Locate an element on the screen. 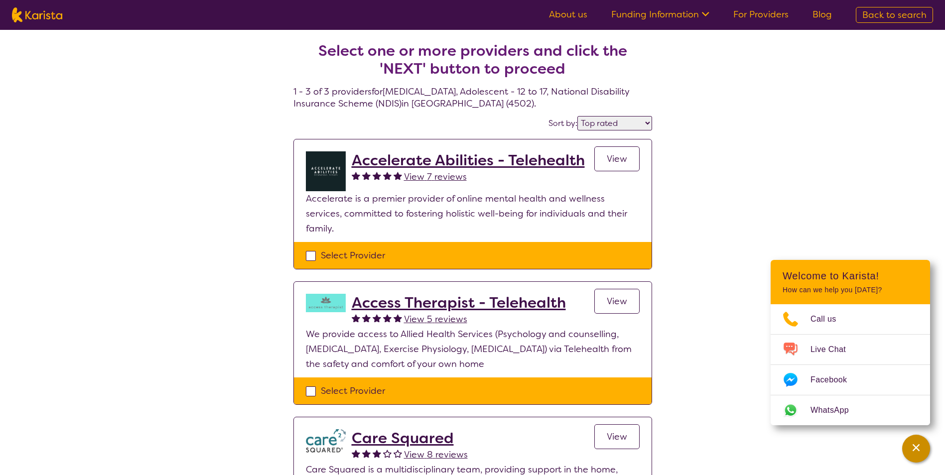 The width and height of the screenshot is (945, 475). button: Channel Menu is located at coordinates (916, 449).